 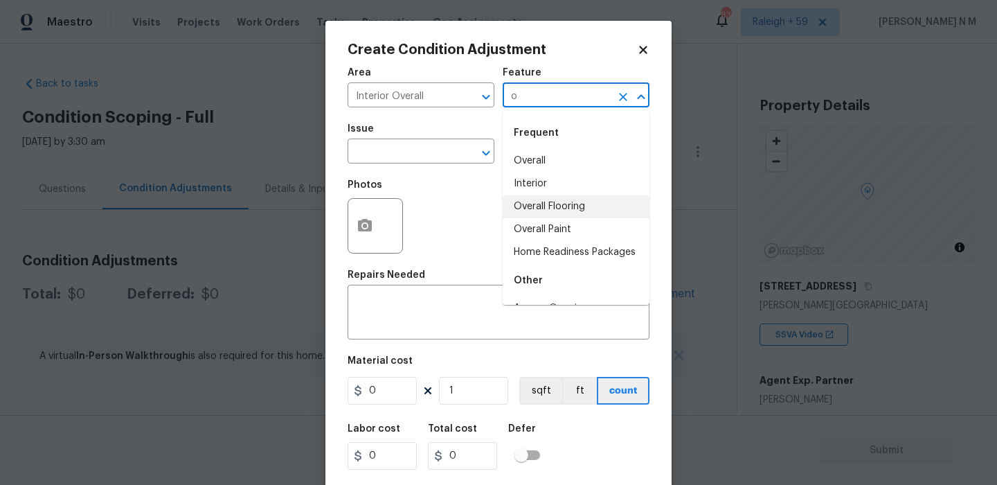 I want to click on button: Close, so click(x=641, y=97).